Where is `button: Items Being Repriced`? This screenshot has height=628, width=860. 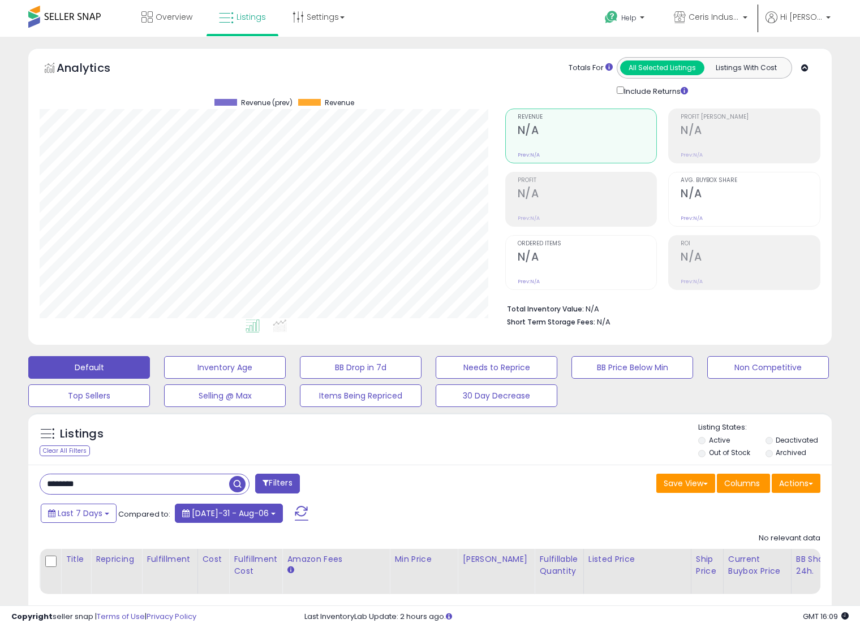
button: Items Being Repriced is located at coordinates (360, 396).